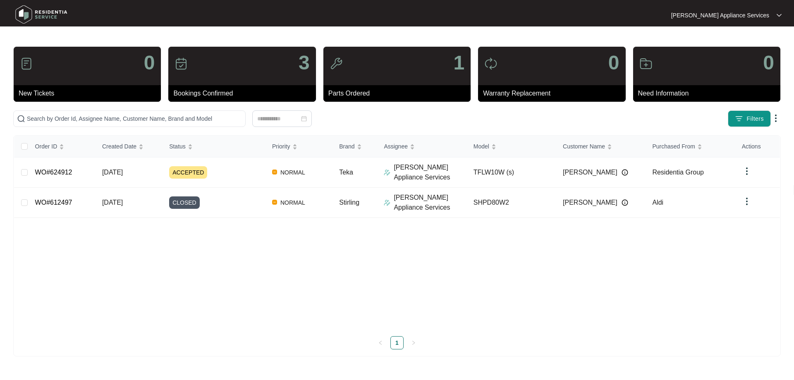 This screenshot has width=794, height=380. I want to click on th: Customer Name, so click(601, 146).